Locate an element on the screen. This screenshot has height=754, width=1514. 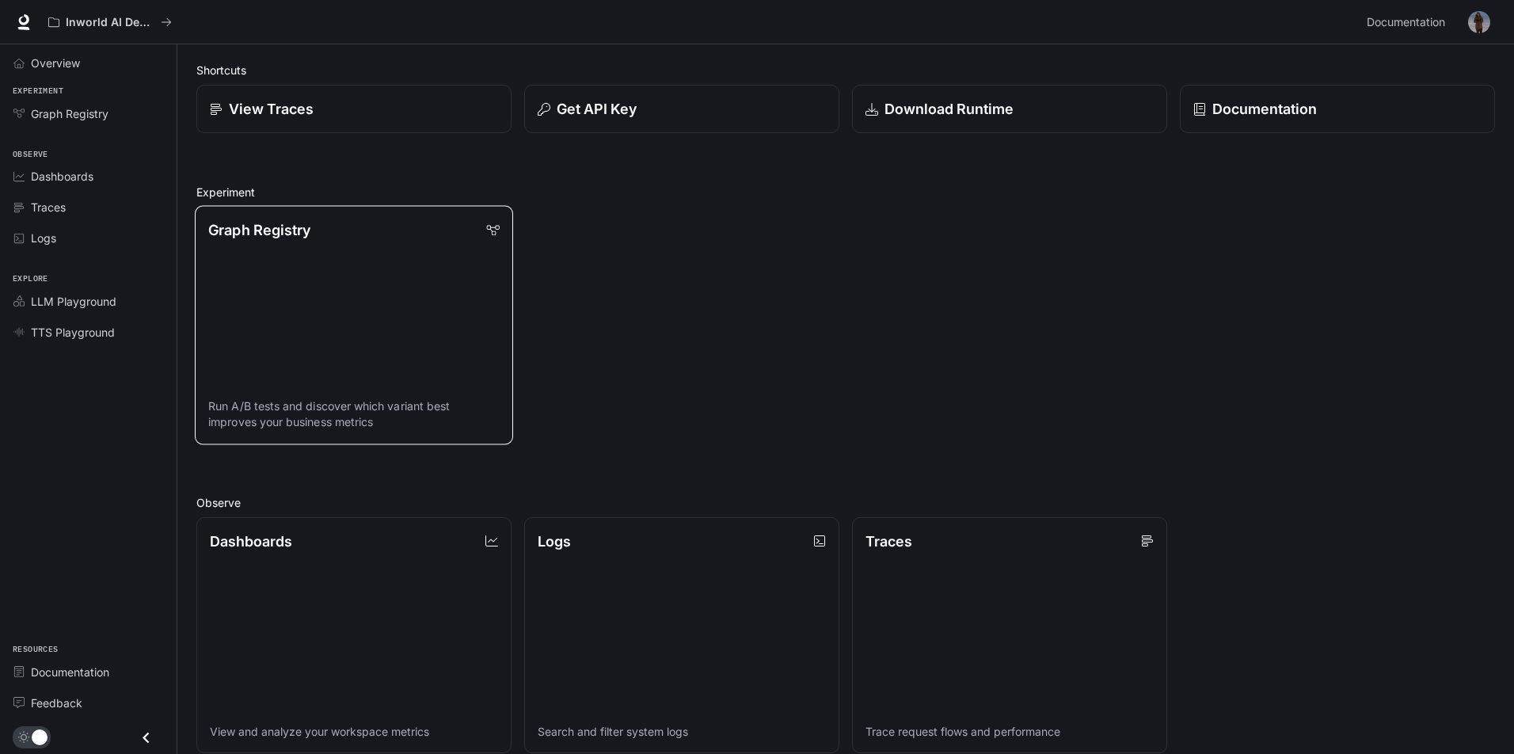
p: Graph Registry is located at coordinates (259, 230).